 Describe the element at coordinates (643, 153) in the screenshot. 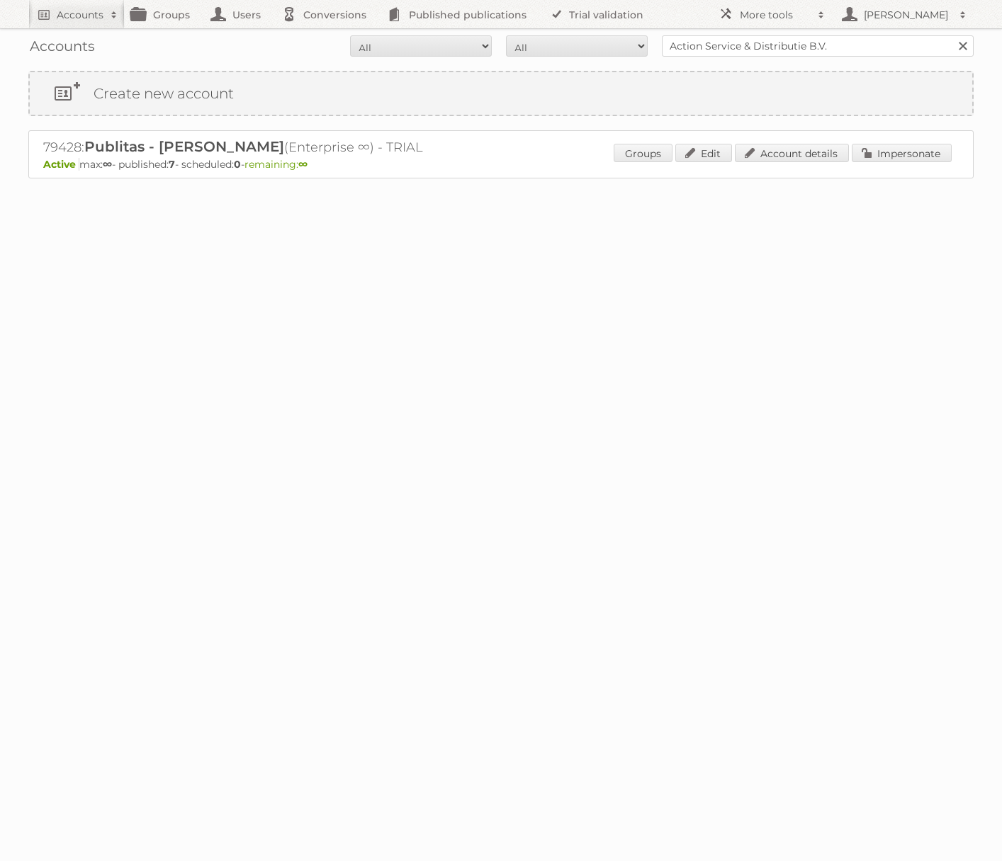

I see `a: Groups` at that location.